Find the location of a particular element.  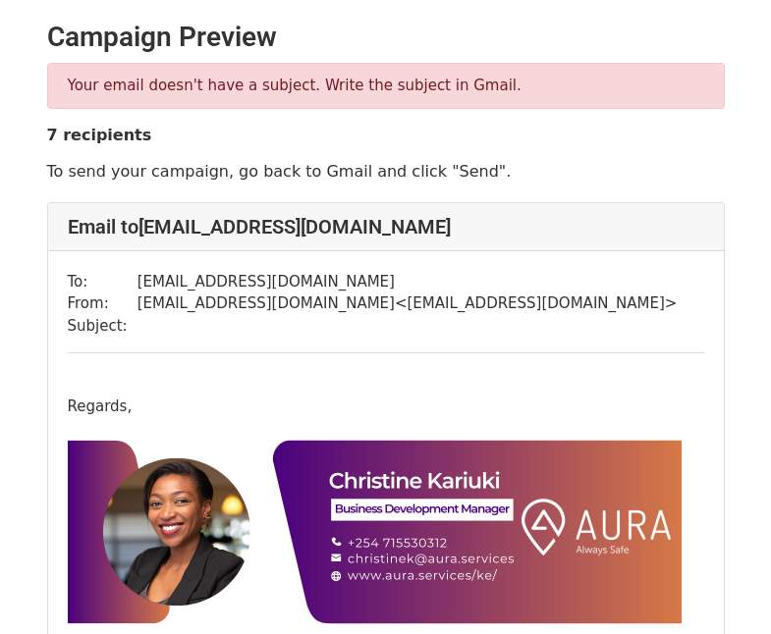

strong: 7 recipients is located at coordinates (99, 134).